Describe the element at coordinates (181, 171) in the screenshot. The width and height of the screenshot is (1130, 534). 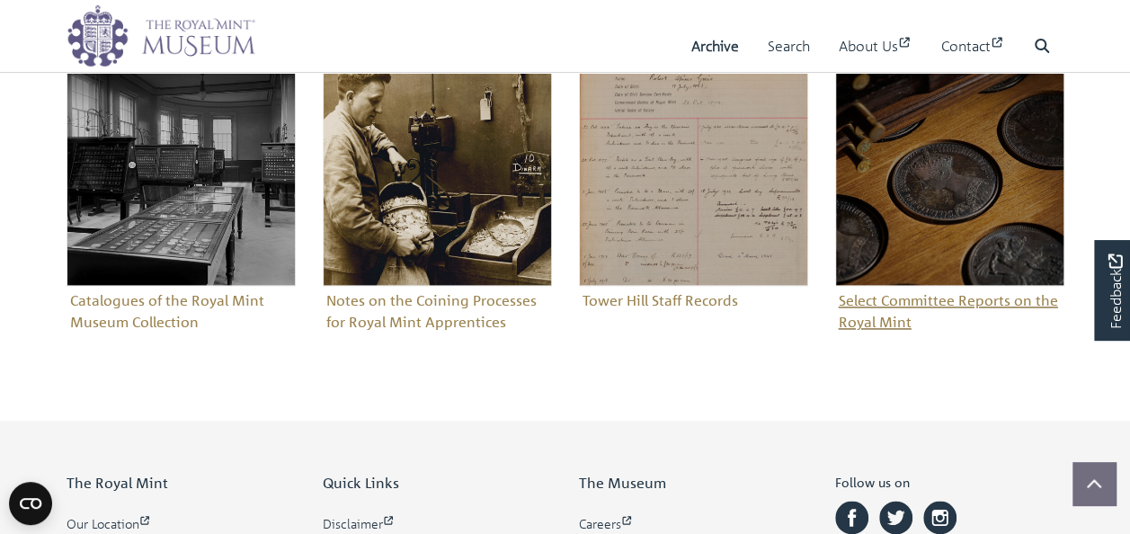
I see `img: Catalogues of the Royal Mint Museum Collection` at that location.